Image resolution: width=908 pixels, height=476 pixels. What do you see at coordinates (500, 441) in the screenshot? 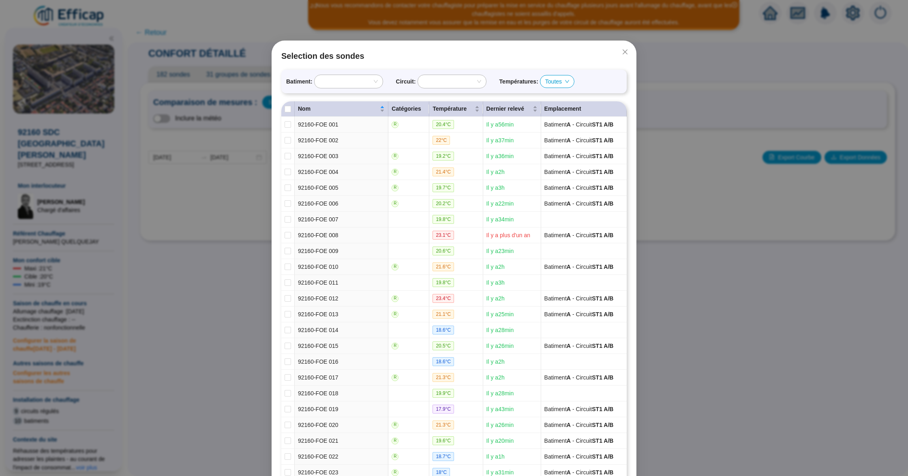
I see `span: Il y a 20 min` at bounding box center [500, 441].